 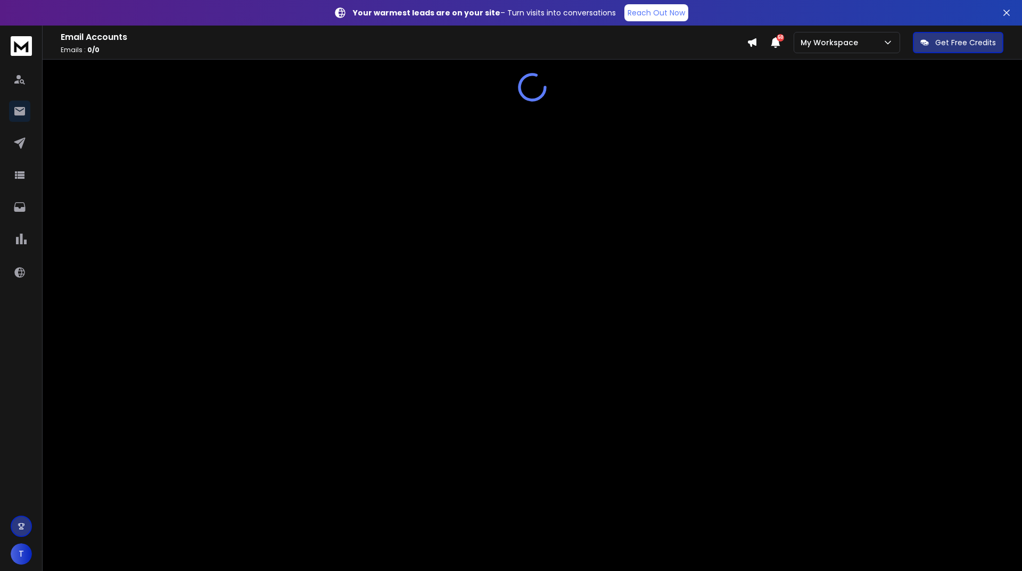 I want to click on p: – Turn visits into conversations, so click(x=484, y=13).